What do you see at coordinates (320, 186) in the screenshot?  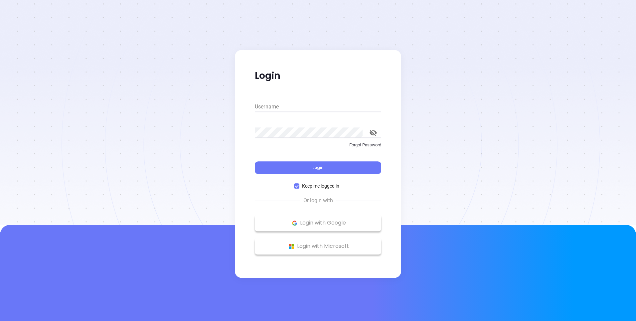 I see `span: Keep me logged in` at bounding box center [320, 186].